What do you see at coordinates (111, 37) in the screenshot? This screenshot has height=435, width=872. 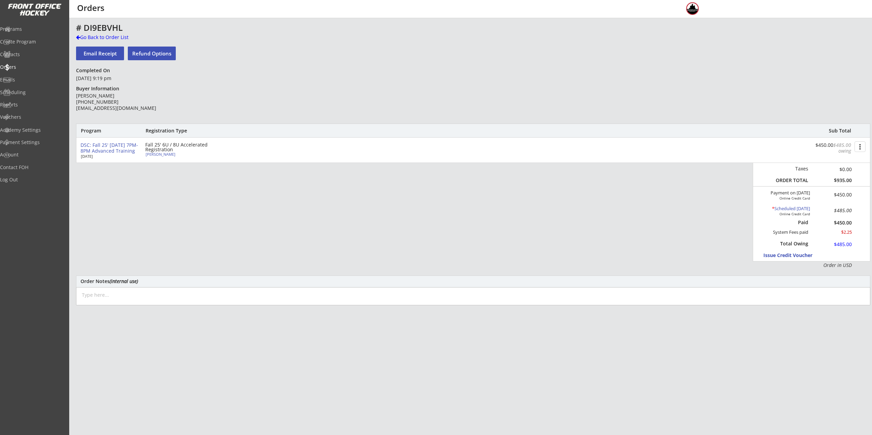 I see `div: Go Back to Order List` at bounding box center [111, 37].